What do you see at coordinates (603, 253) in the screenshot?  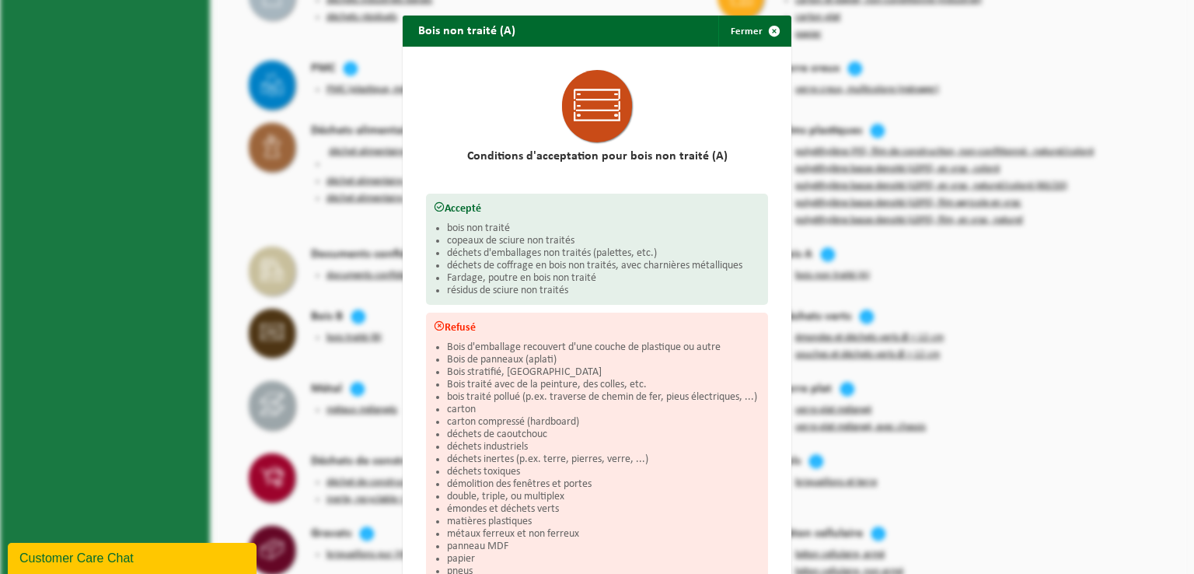 I see `li: déchets d'emballages non traités (palettes, etc.)` at bounding box center [603, 253].